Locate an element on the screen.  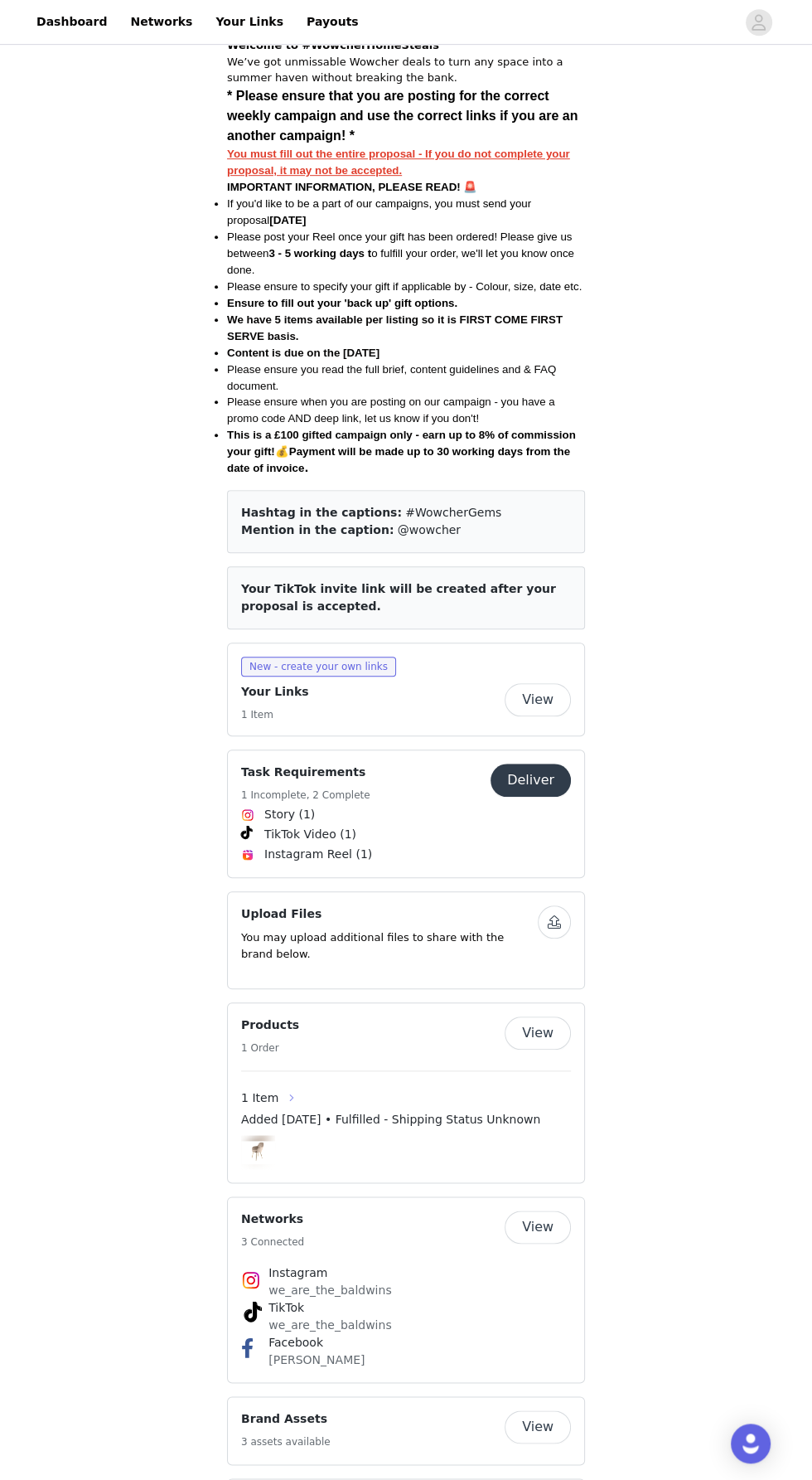
a: Payouts is located at coordinates (332, 21).